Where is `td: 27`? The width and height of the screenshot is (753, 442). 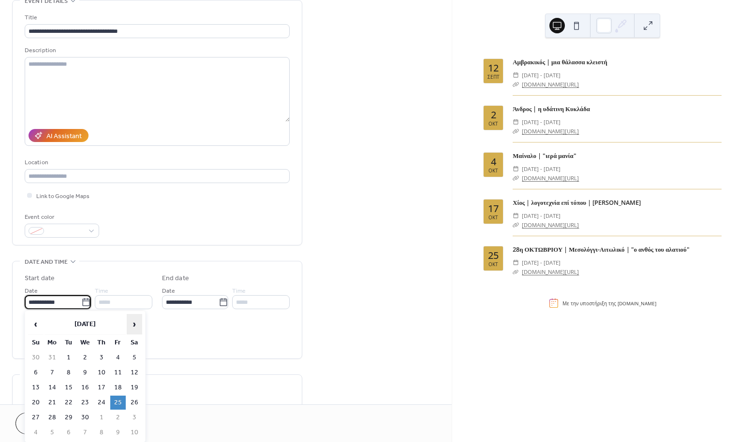
td: 27 is located at coordinates (36, 418).